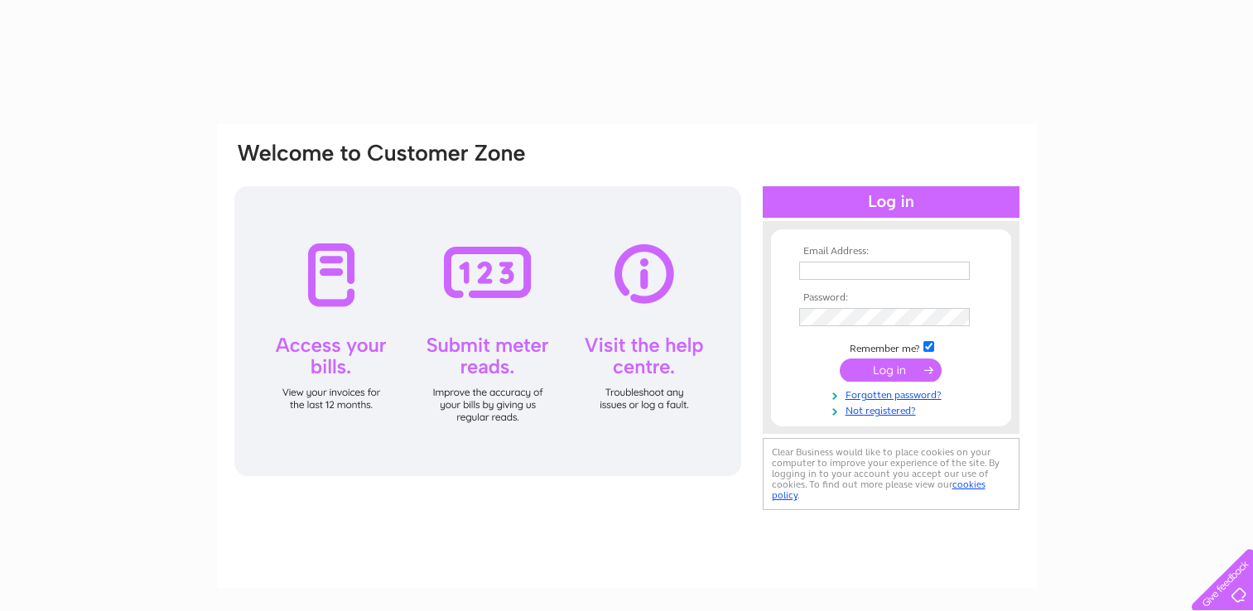  What do you see at coordinates (893, 393) in the screenshot?
I see `a: Forgotten password?` at bounding box center [893, 393].